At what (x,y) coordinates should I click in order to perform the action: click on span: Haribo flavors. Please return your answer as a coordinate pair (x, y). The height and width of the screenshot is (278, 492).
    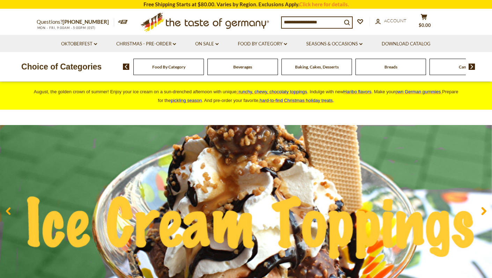
    Looking at the image, I should click on (358, 91).